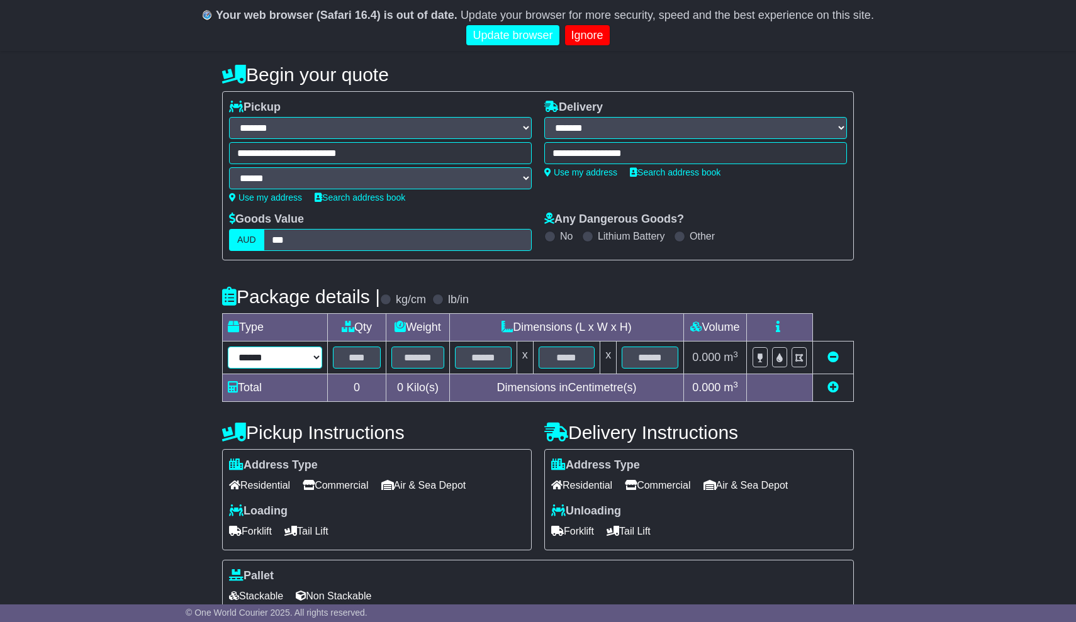  Describe the element at coordinates (566, 236) in the screenshot. I see `label: No` at that location.